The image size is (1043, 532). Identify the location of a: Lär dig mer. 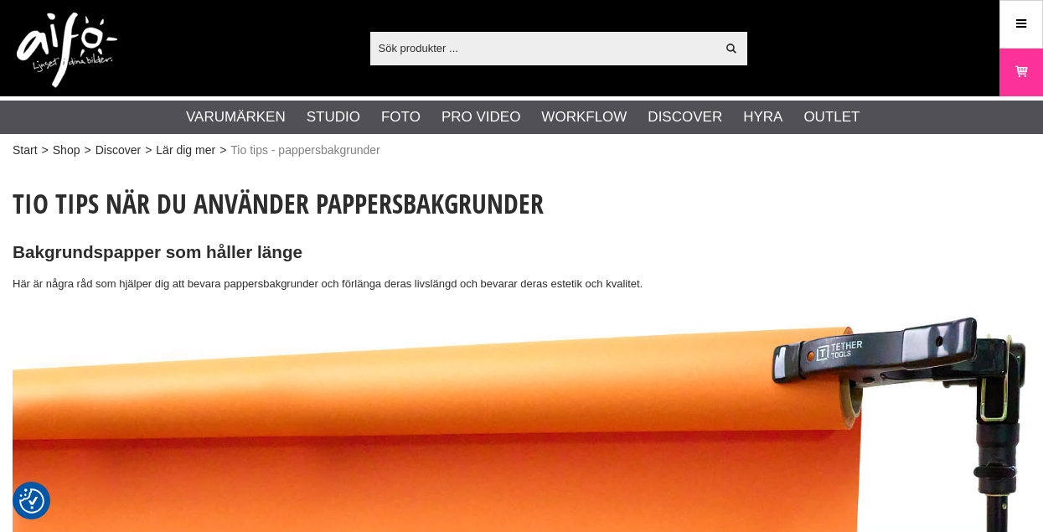
(185, 150).